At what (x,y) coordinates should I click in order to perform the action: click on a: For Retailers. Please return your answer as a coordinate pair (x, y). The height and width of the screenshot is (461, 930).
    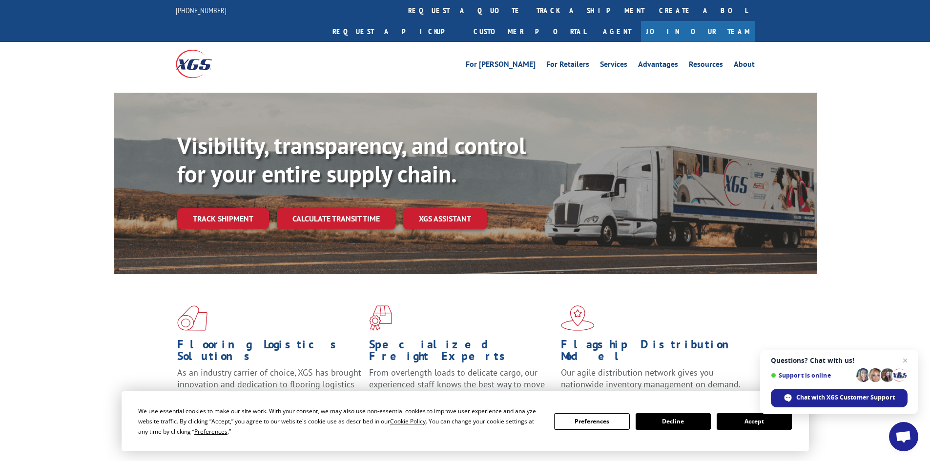
    Looking at the image, I should click on (567, 66).